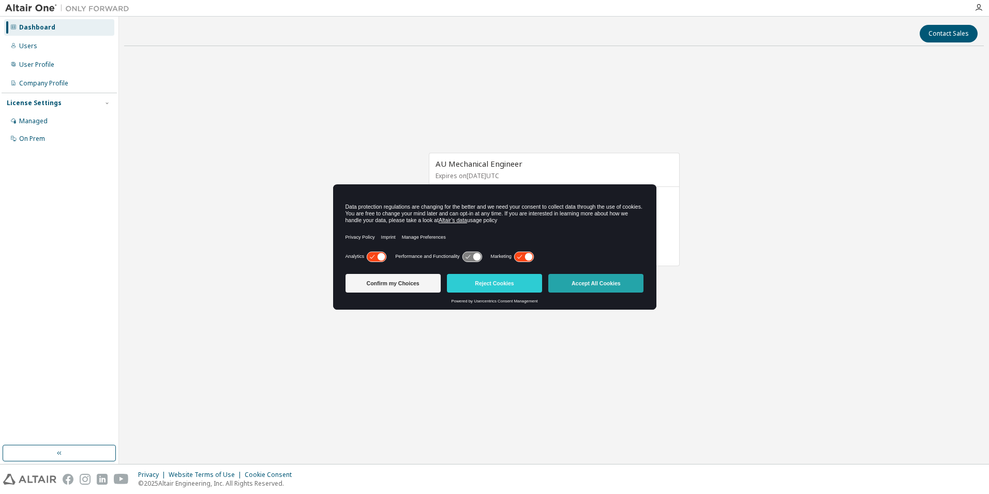 The width and height of the screenshot is (989, 494). I want to click on div: Dashboard, so click(37, 27).